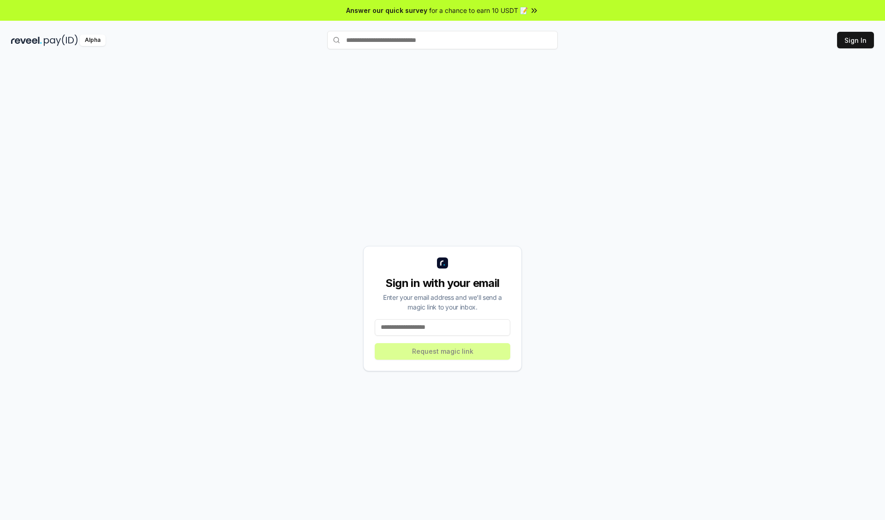  What do you see at coordinates (387, 10) in the screenshot?
I see `span: Answer our quick survey` at bounding box center [387, 10].